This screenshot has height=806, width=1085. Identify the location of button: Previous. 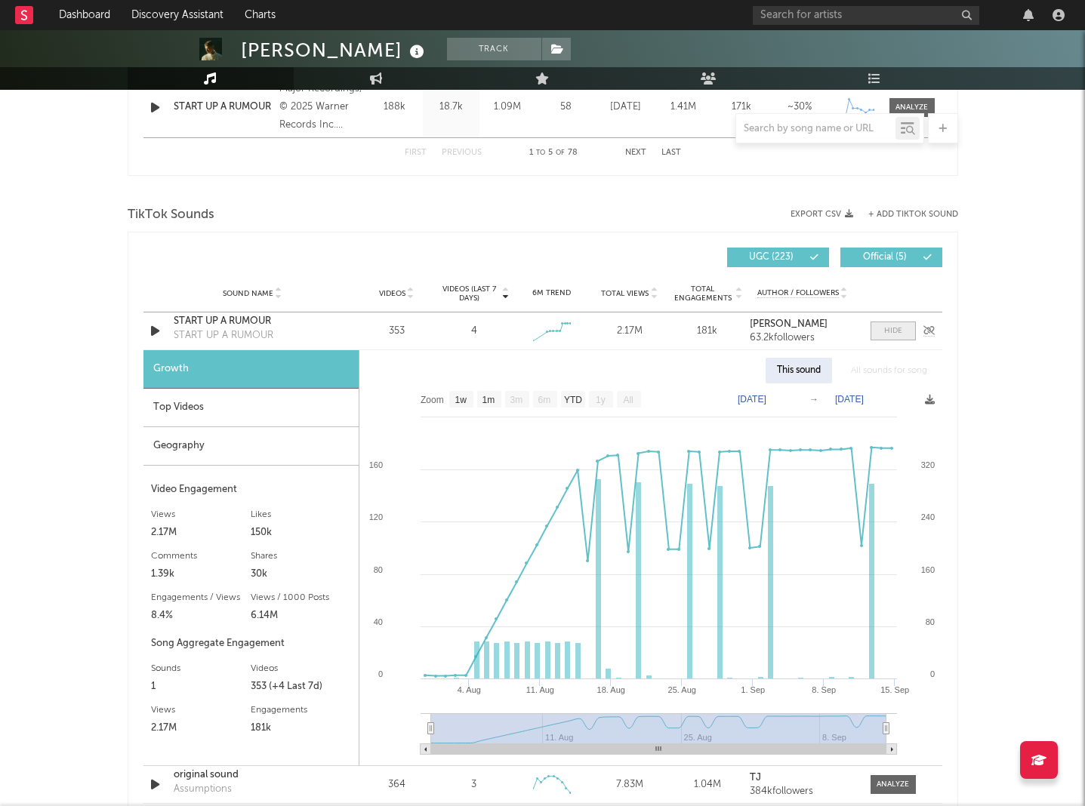
(461, 152).